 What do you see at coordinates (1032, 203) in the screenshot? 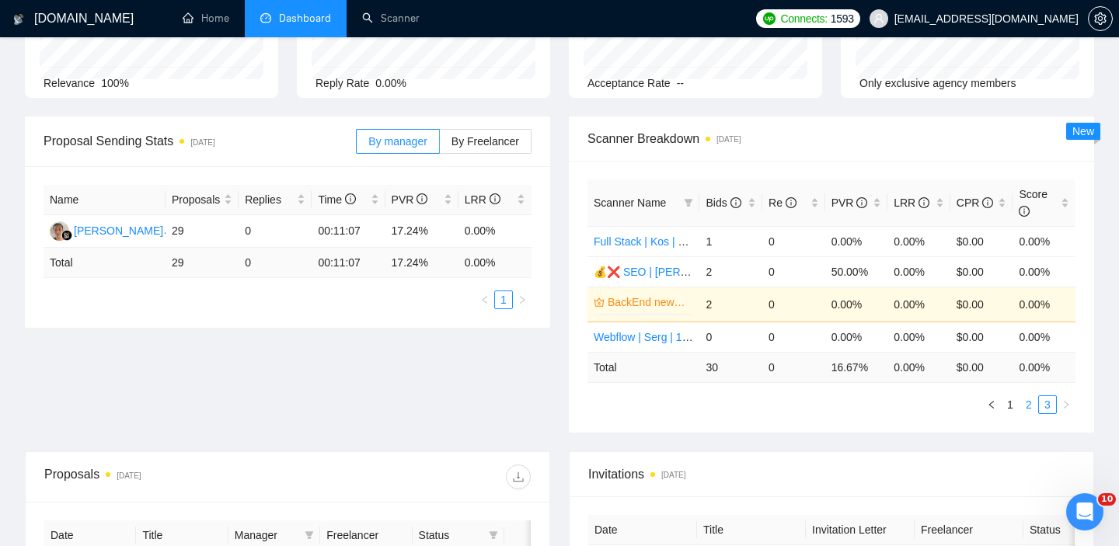
I see `span: Score` at bounding box center [1032, 203].